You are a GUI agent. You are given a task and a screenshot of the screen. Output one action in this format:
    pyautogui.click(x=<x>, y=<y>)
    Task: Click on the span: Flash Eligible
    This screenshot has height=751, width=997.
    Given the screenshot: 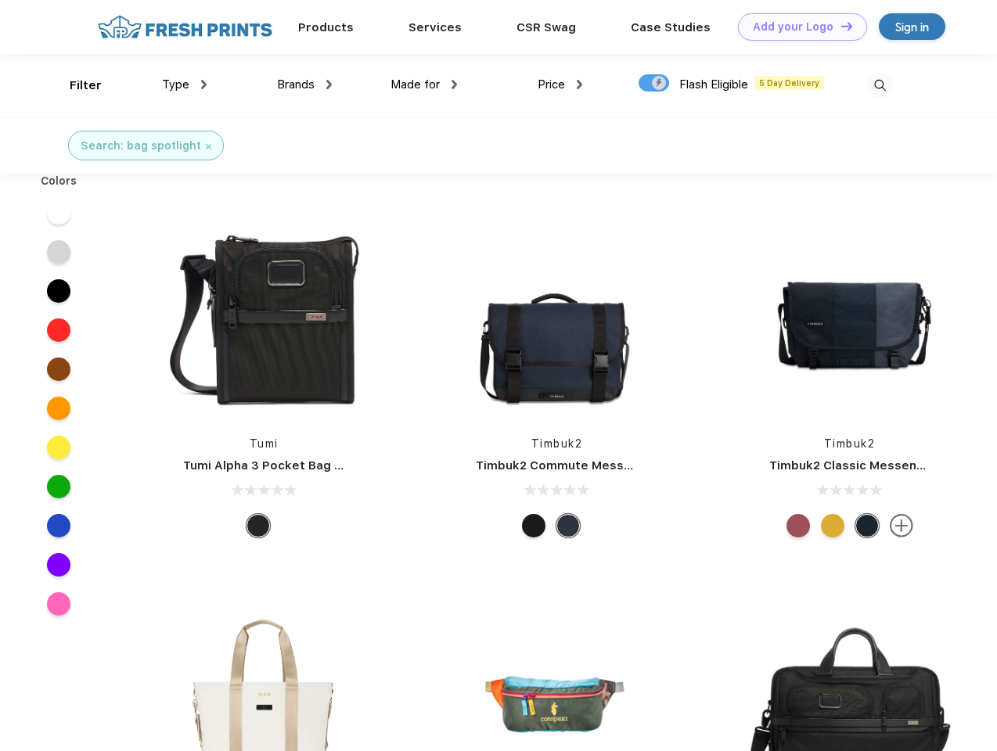 What is the action you would take?
    pyautogui.click(x=713, y=84)
    